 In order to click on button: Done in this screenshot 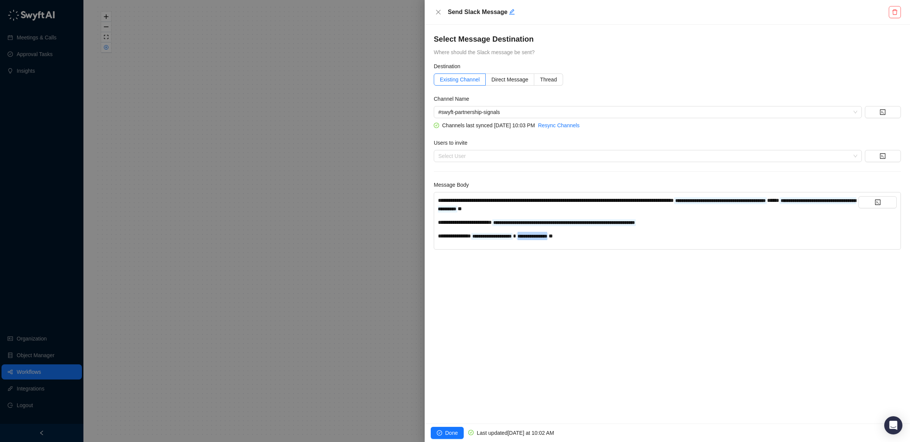, I will do `click(447, 433)`.